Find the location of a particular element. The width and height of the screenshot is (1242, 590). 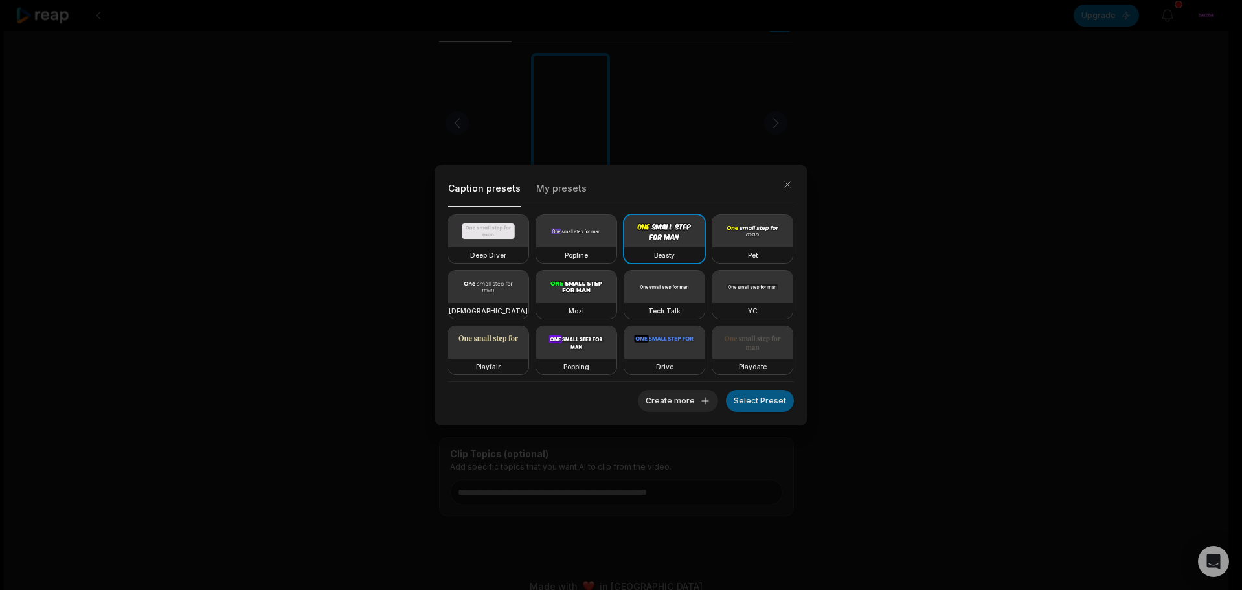

h3: Deep Diver is located at coordinates (488, 255).